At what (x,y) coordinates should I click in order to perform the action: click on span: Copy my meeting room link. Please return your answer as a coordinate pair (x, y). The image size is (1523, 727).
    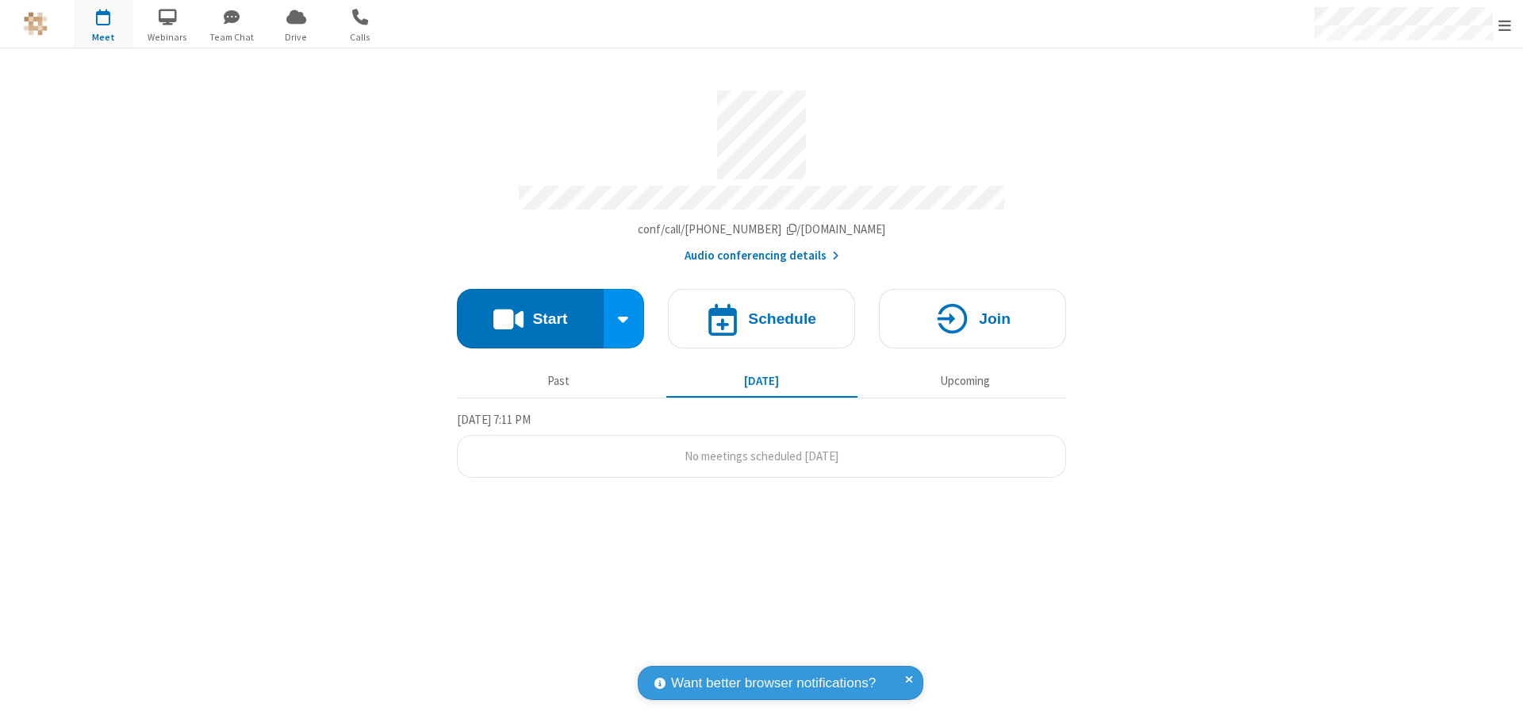
    Looking at the image, I should click on (761, 228).